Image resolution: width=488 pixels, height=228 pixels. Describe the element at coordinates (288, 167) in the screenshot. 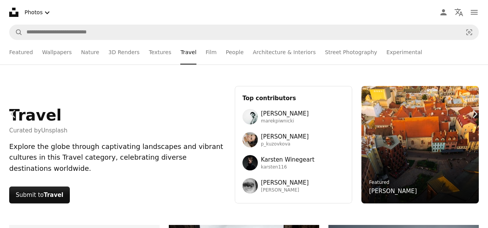

I see `span: karsten116` at that location.